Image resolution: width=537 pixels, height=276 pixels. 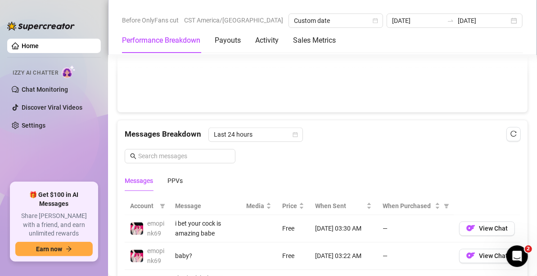 What do you see at coordinates (259, 207) in the screenshot?
I see `th: Media` at bounding box center [259, 207].